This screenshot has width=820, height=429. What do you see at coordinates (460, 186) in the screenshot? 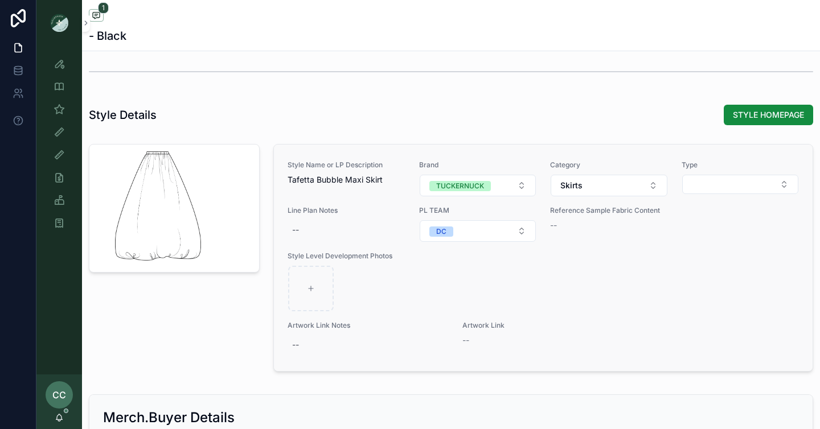
I see `div: TUCKERNUCK` at bounding box center [460, 186].